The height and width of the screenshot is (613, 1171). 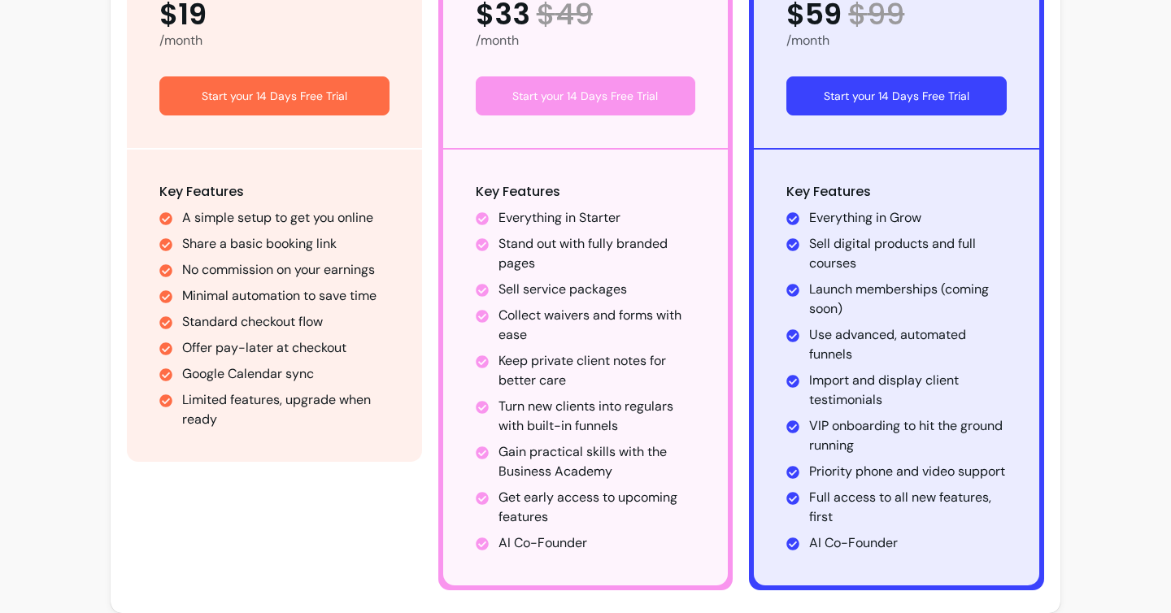 I want to click on li: Google Calendar sync, so click(x=285, y=374).